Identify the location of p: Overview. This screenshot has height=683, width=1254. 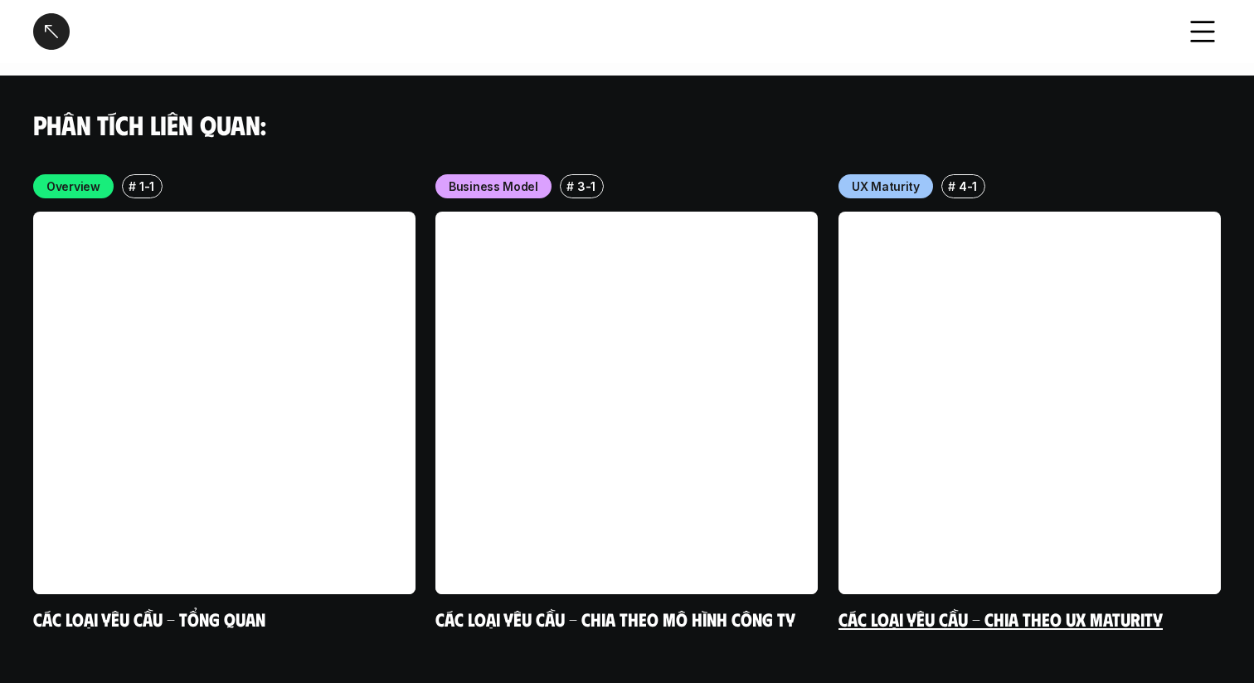
(73, 186).